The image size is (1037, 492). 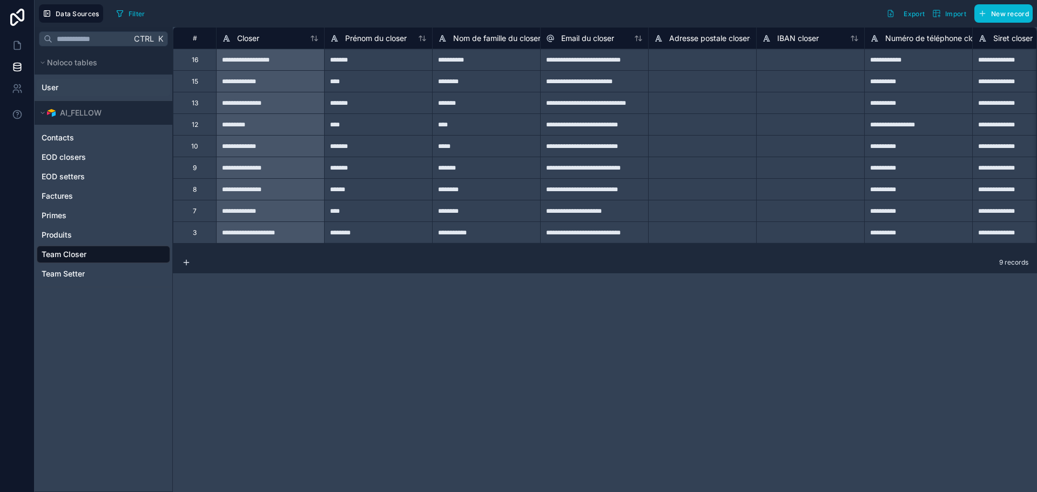 I want to click on button: New record, so click(x=1003, y=14).